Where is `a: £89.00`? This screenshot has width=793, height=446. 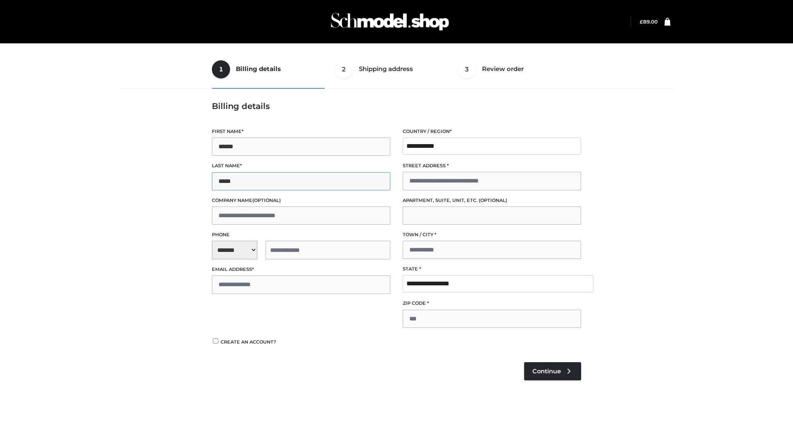
a: £89.00 is located at coordinates (648, 21).